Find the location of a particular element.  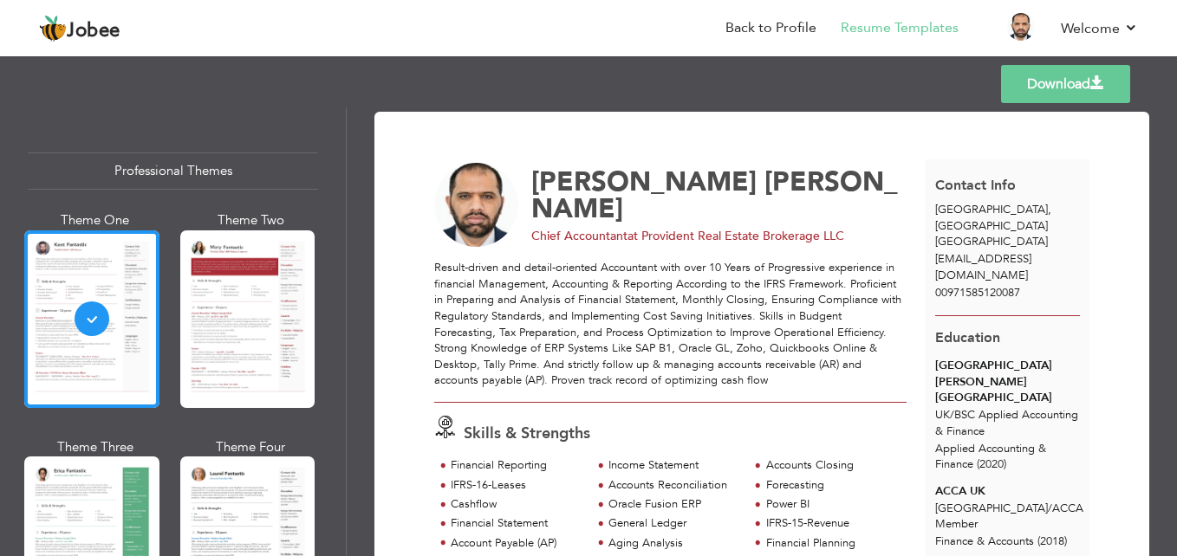

div: Theme Three is located at coordinates (95, 447).